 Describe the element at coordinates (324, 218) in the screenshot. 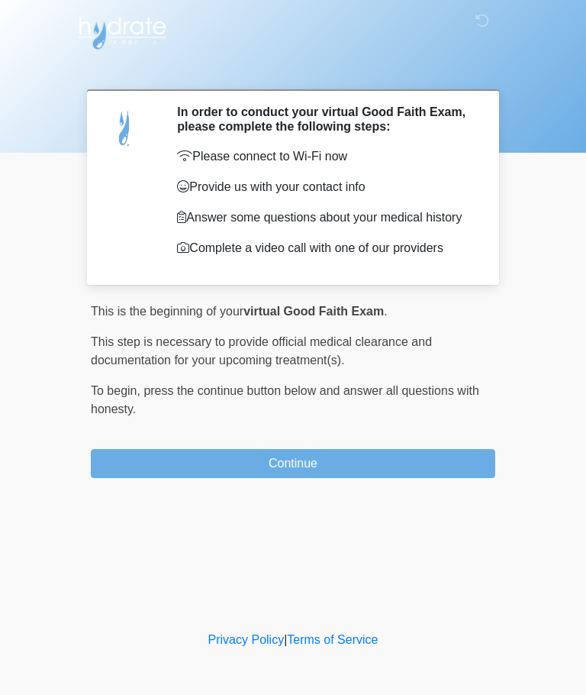

I see `p: Answer some questions about your medical history` at that location.